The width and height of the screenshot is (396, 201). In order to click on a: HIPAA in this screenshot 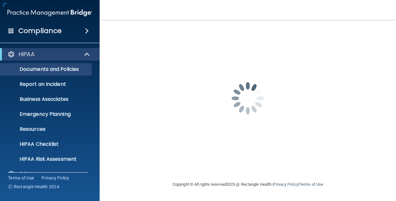, I will do `click(49, 54)`.